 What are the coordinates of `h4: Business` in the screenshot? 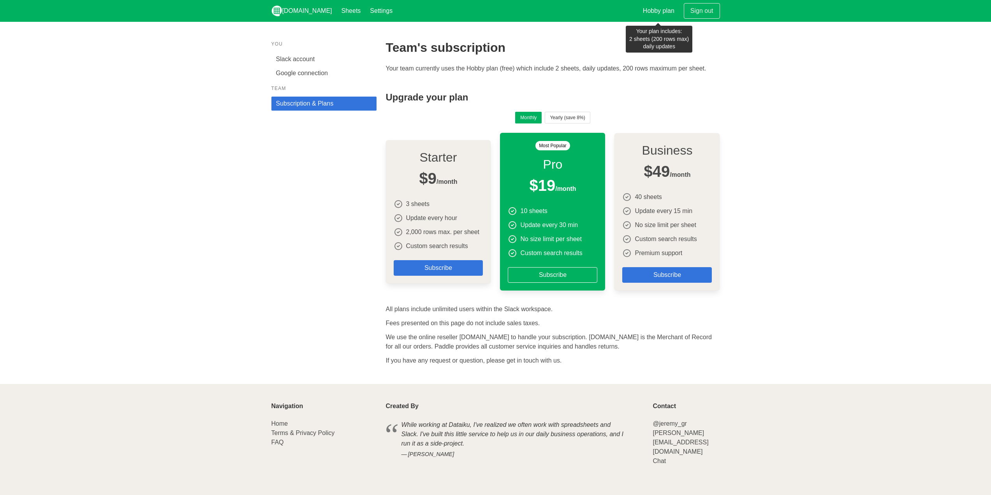 It's located at (667, 150).